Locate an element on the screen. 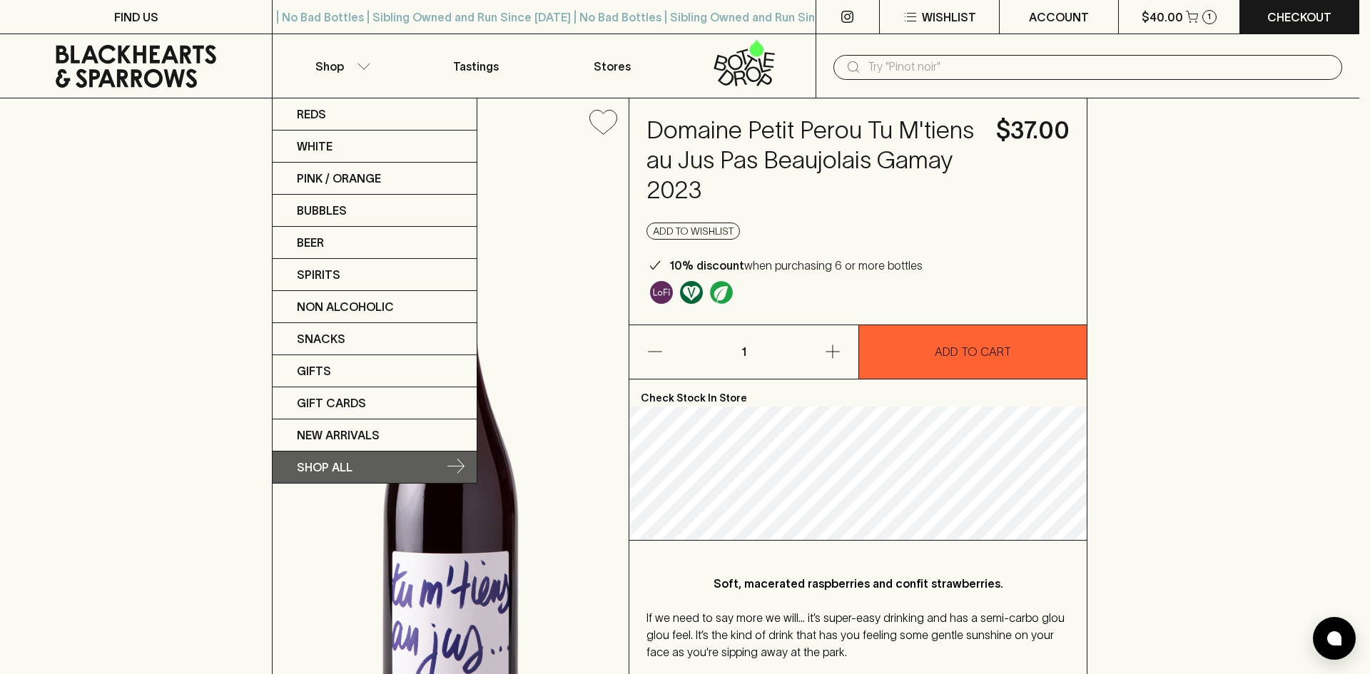  a: Reds is located at coordinates (374, 114).